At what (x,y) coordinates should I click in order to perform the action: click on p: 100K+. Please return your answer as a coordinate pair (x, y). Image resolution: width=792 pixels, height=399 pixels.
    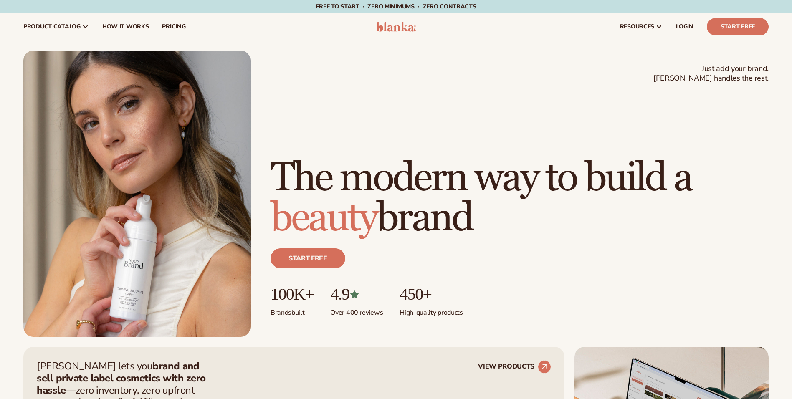
    Looking at the image, I should click on (292, 294).